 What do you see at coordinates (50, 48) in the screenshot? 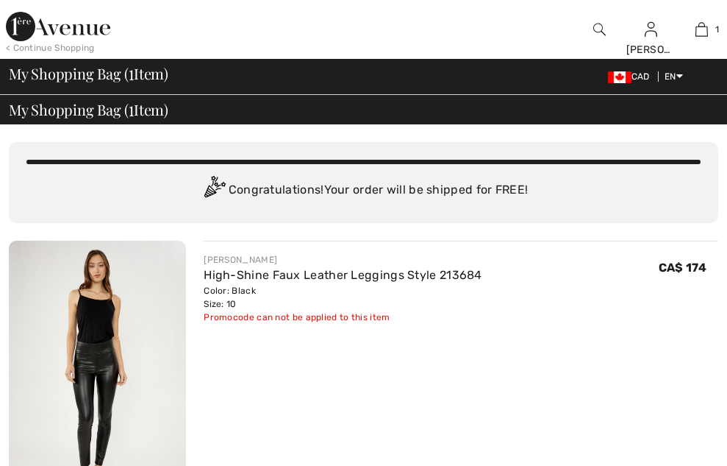
I see `div: < Continue Shopping` at bounding box center [50, 48].